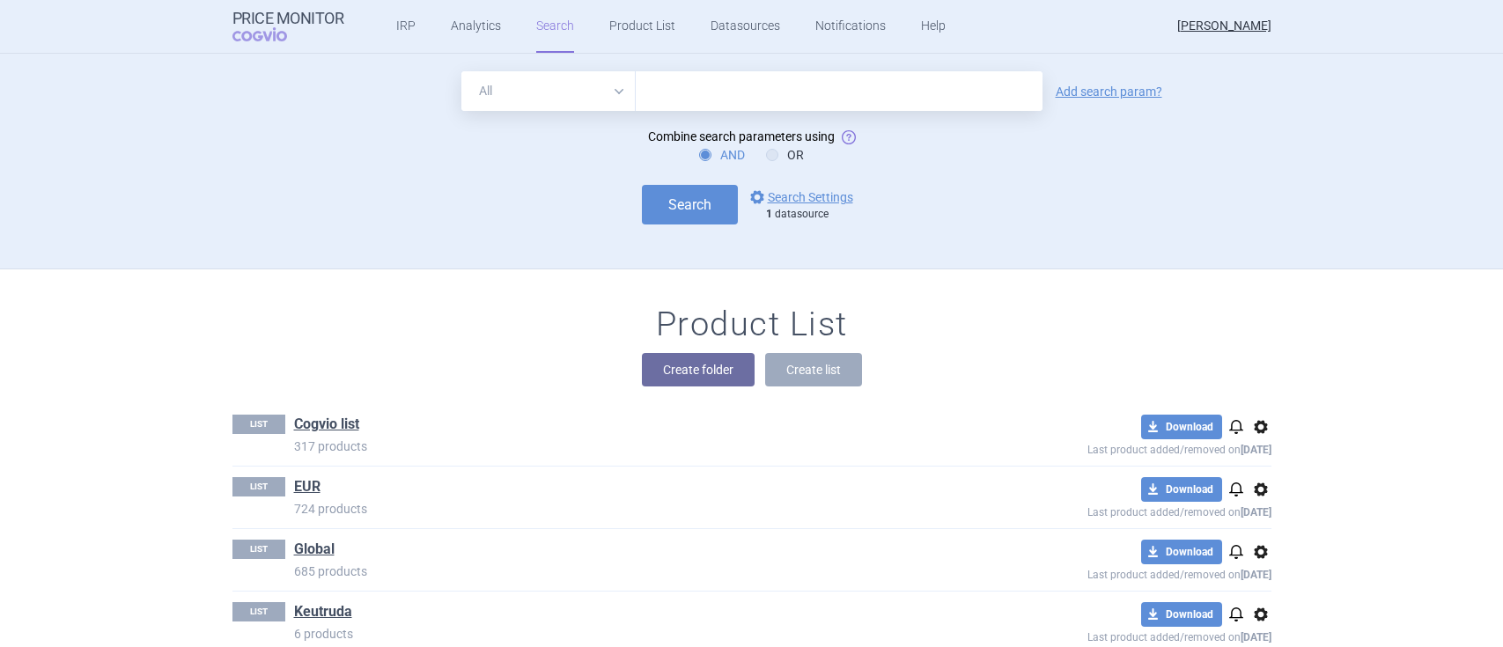 The image size is (1503, 647). I want to click on h1: Global, so click(314, 551).